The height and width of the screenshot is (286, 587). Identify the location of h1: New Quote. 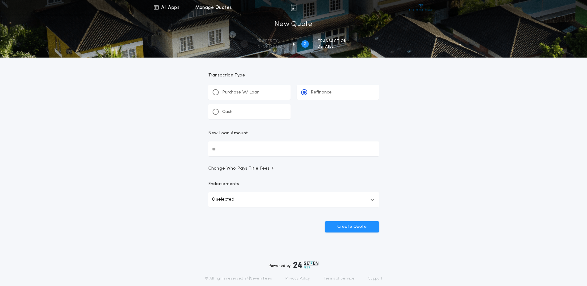
(294, 24).